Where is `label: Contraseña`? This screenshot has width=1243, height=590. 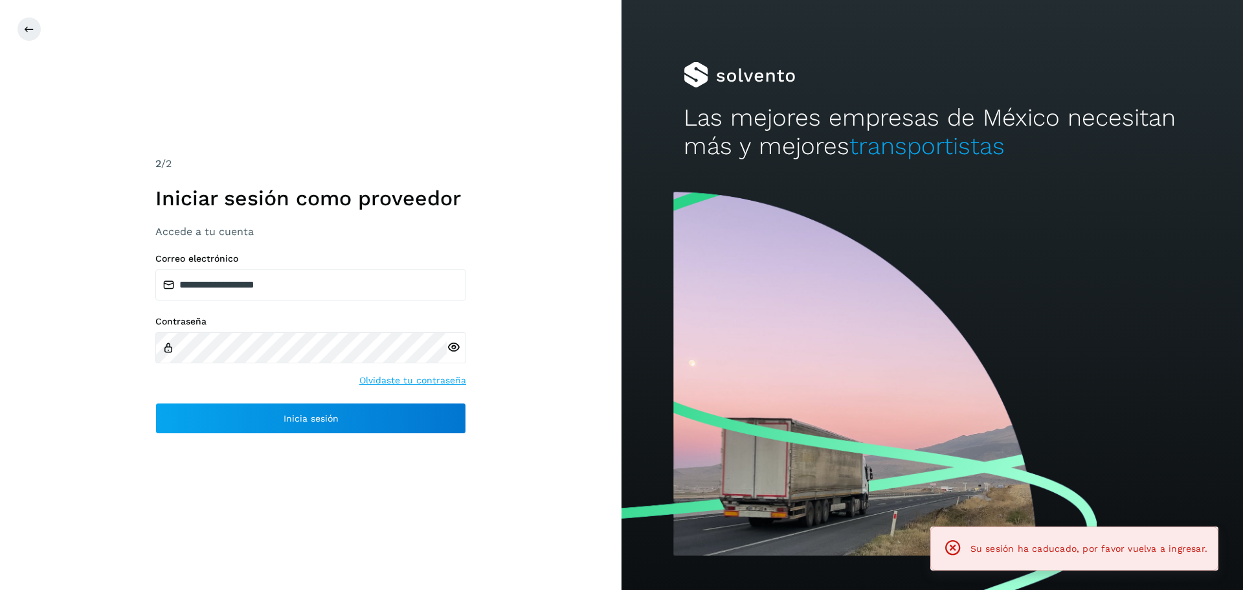 label: Contraseña is located at coordinates (311, 321).